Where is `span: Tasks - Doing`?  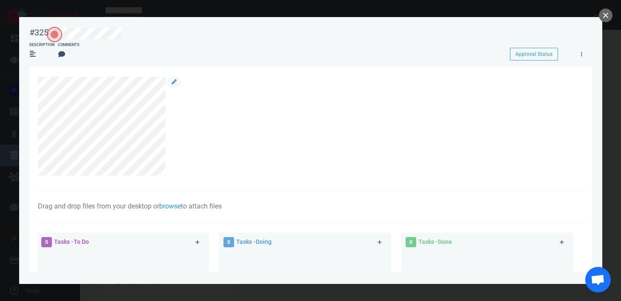 span: Tasks - Doing is located at coordinates (254, 241).